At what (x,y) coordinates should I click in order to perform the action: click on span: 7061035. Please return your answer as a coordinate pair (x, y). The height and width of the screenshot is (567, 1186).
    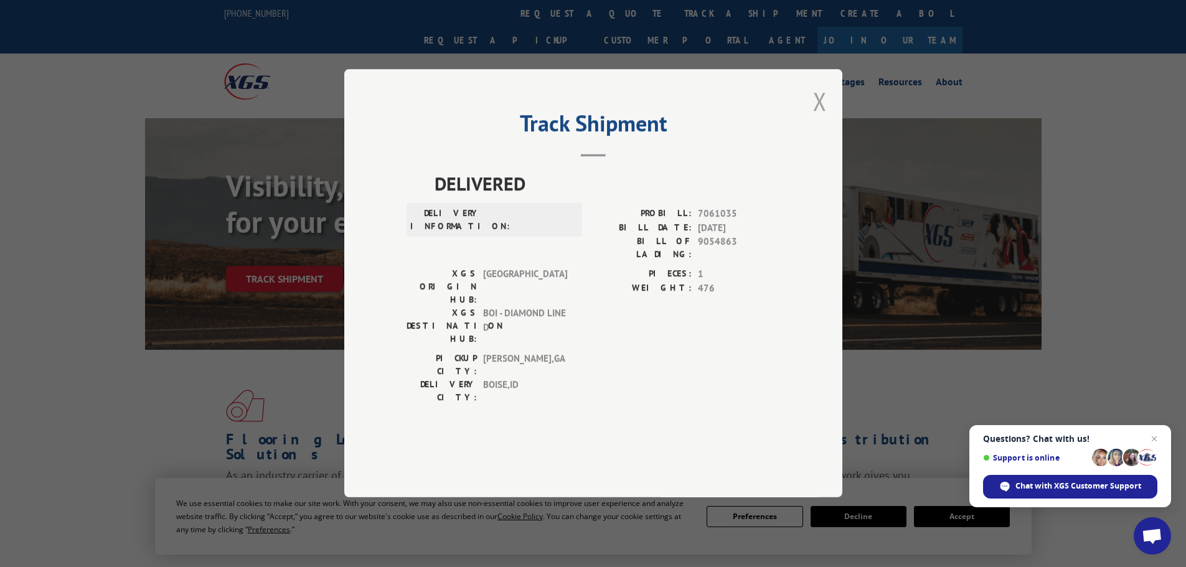
    Looking at the image, I should click on (739, 214).